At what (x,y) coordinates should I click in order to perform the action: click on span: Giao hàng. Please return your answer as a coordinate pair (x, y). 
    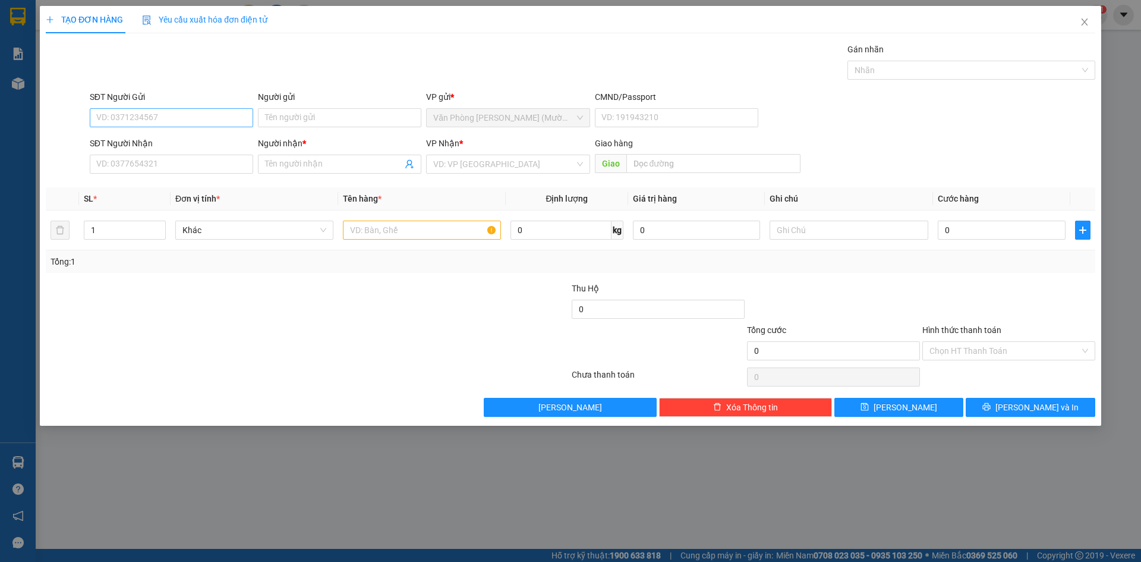
    Looking at the image, I should click on (614, 143).